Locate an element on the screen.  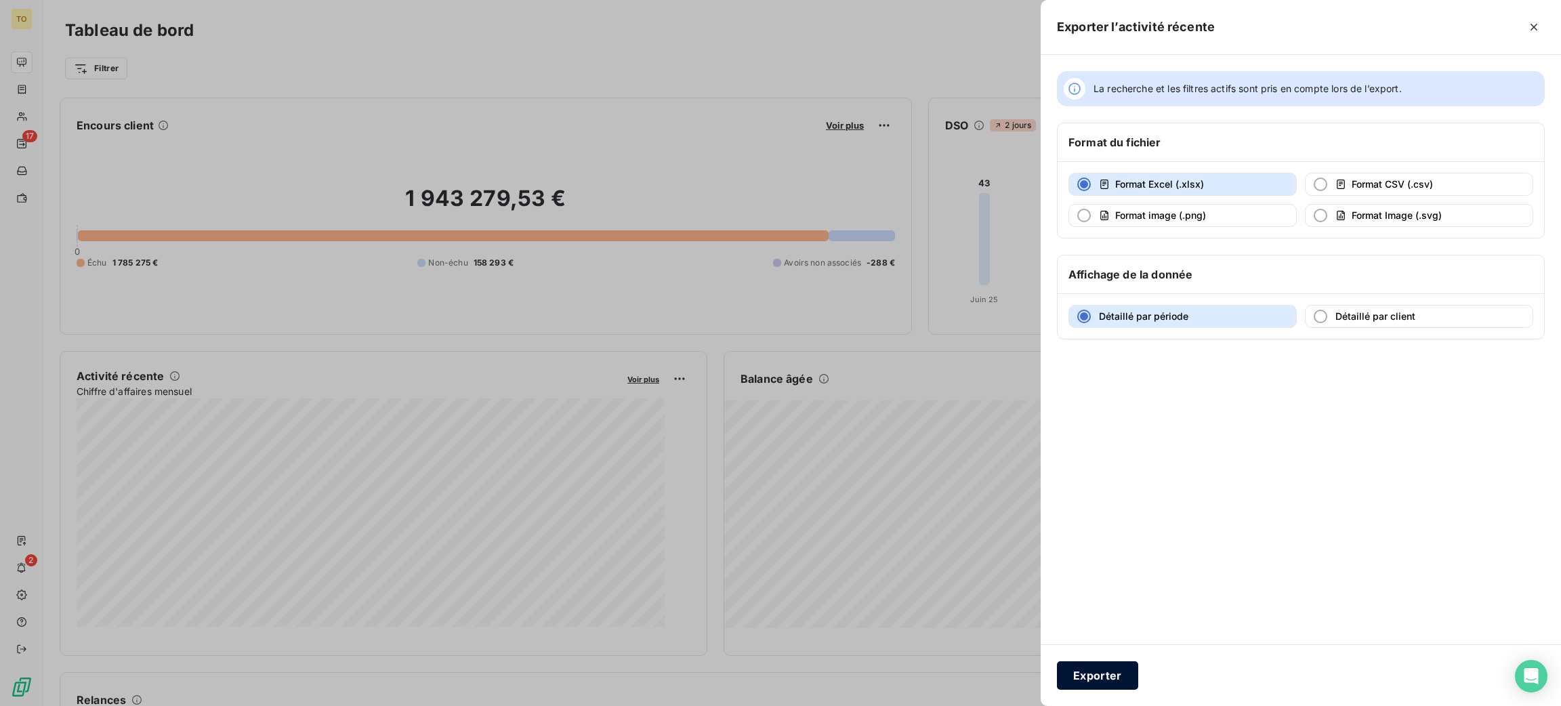
button: Format image (.png) is located at coordinates (1183, 215).